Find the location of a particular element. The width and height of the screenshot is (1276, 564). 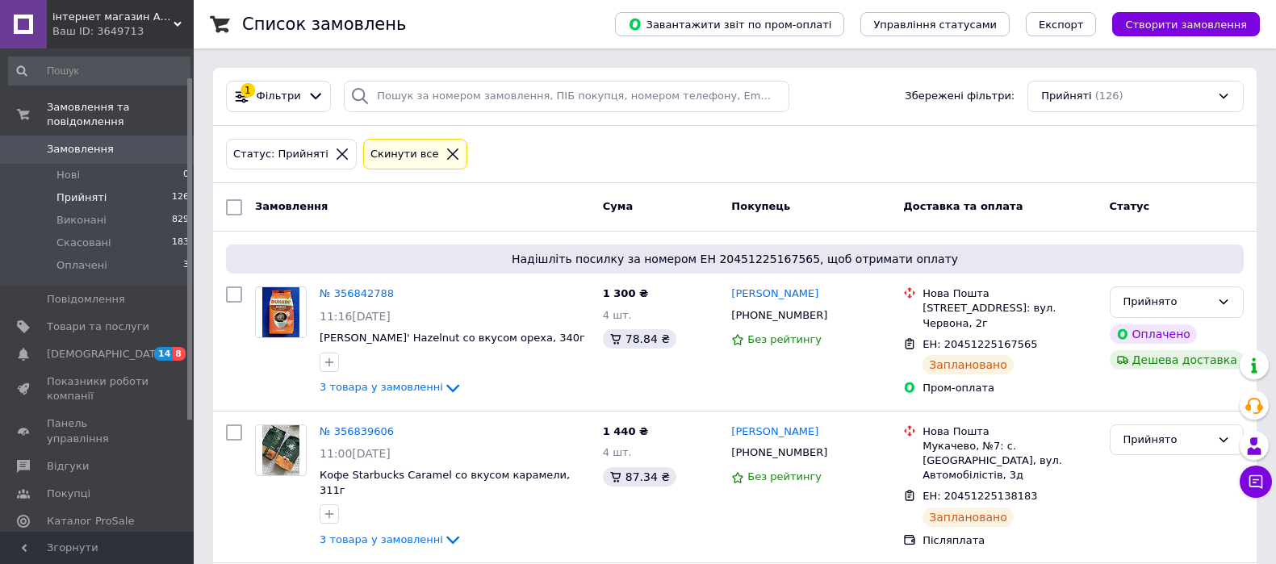

h1: Список замовлень is located at coordinates (324, 24).